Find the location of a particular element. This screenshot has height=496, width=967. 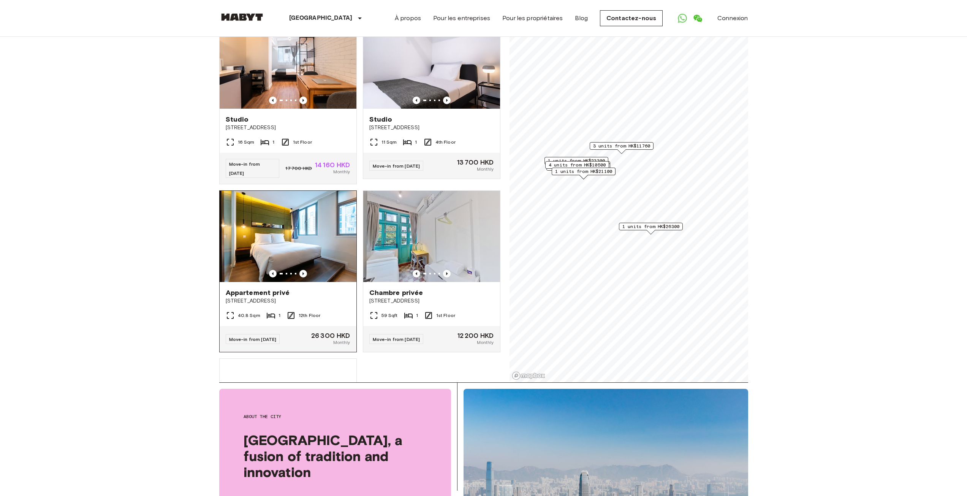

a: Contactez-nous is located at coordinates (631, 18).